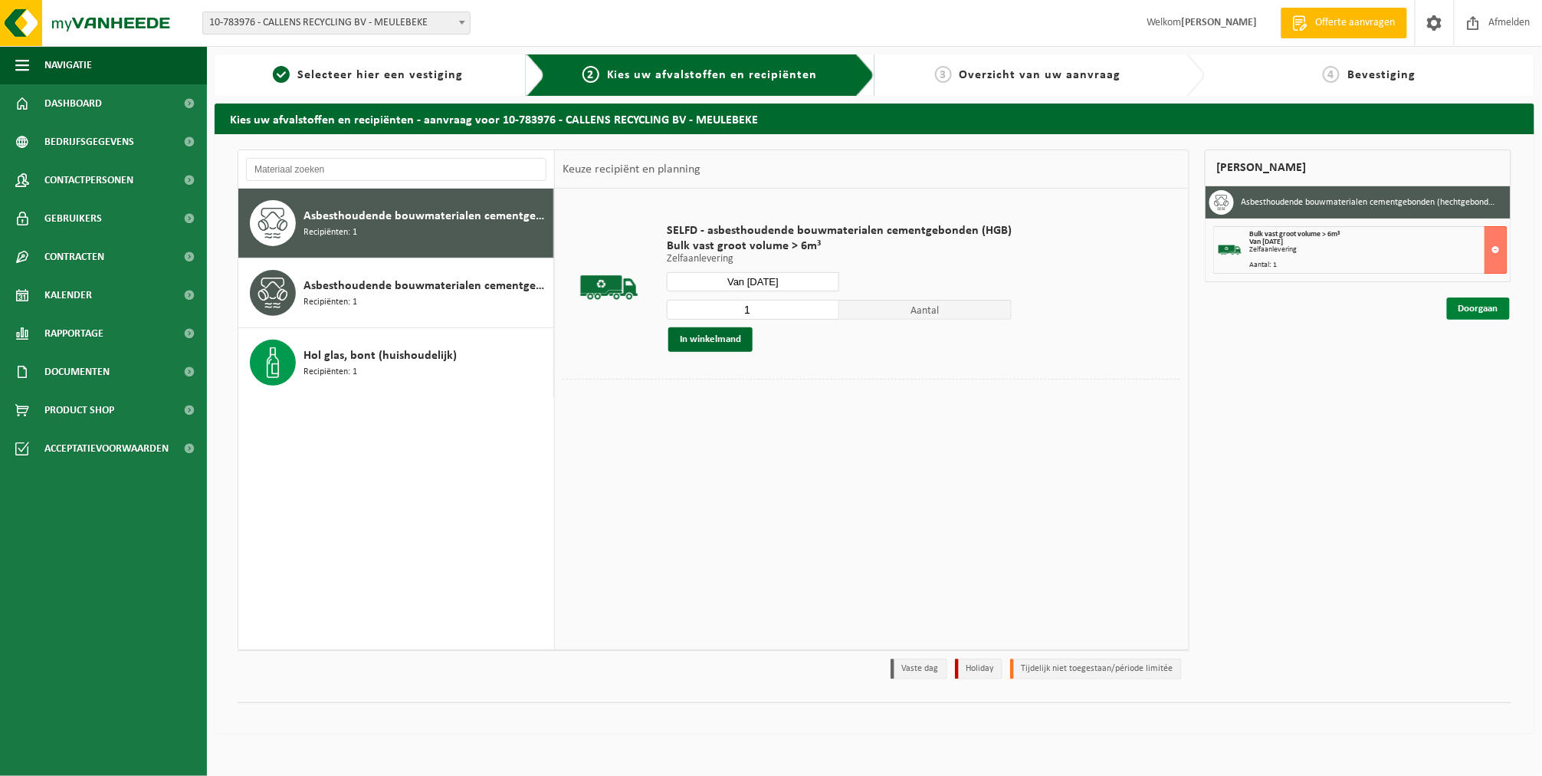 The width and height of the screenshot is (1542, 776). Describe the element at coordinates (68, 295) in the screenshot. I see `span: Kalender` at that location.